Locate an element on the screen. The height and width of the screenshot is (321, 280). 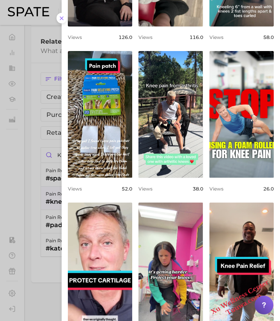
span: 116.0 is located at coordinates (196, 37).